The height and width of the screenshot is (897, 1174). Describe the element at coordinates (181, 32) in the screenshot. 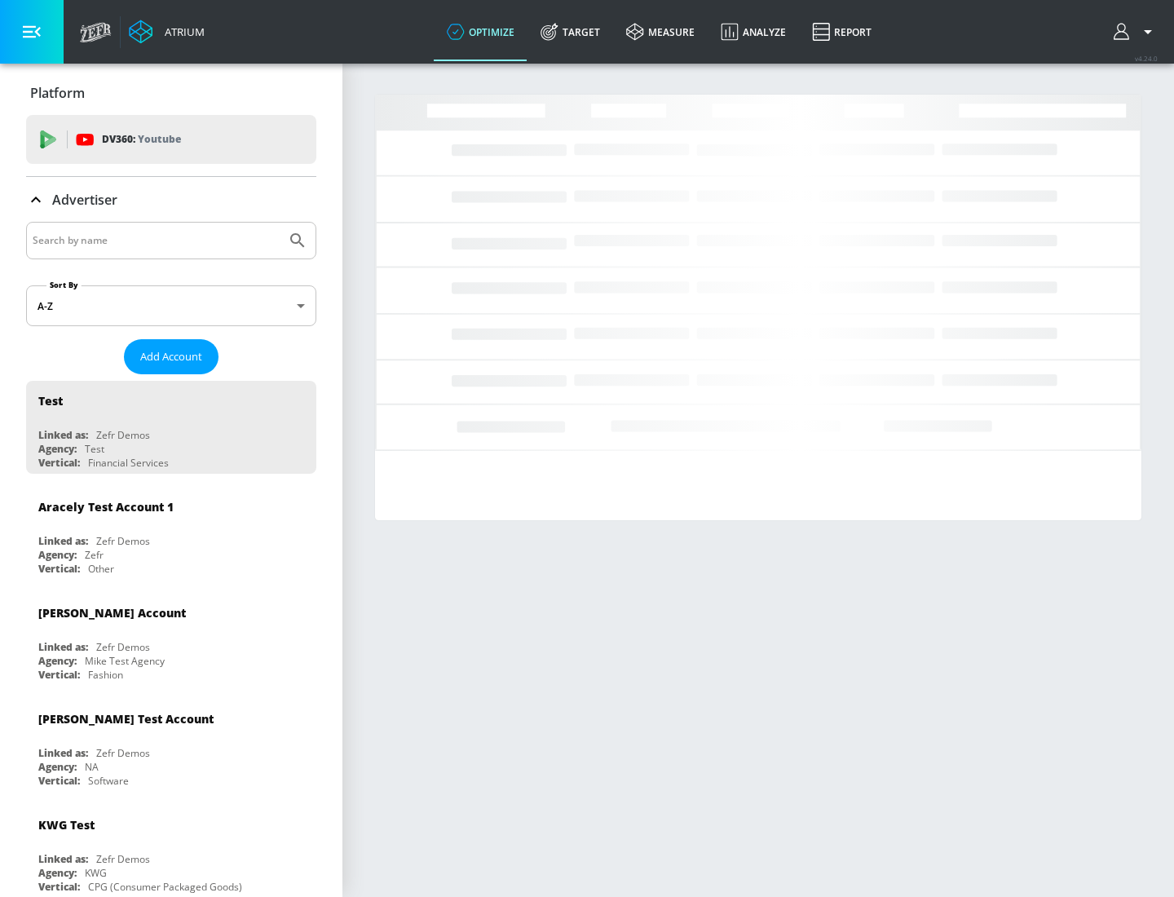

I see `div: Atrium` at that location.